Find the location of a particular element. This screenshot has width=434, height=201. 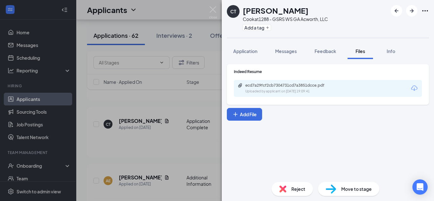

button: PlusAdd a tag is located at coordinates (257, 27).